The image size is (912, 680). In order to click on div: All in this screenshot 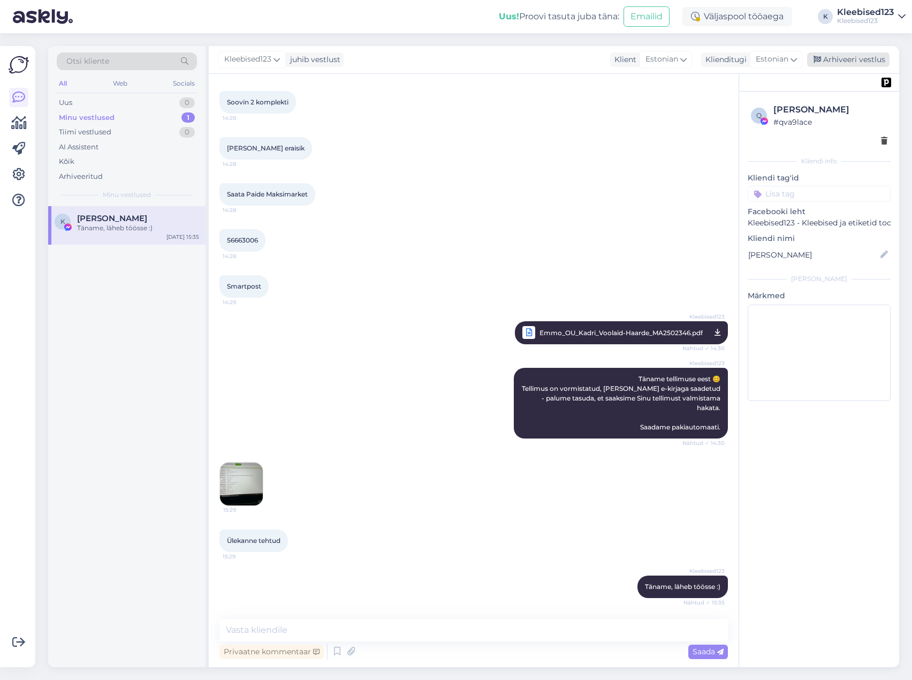, I will do `click(63, 83)`.